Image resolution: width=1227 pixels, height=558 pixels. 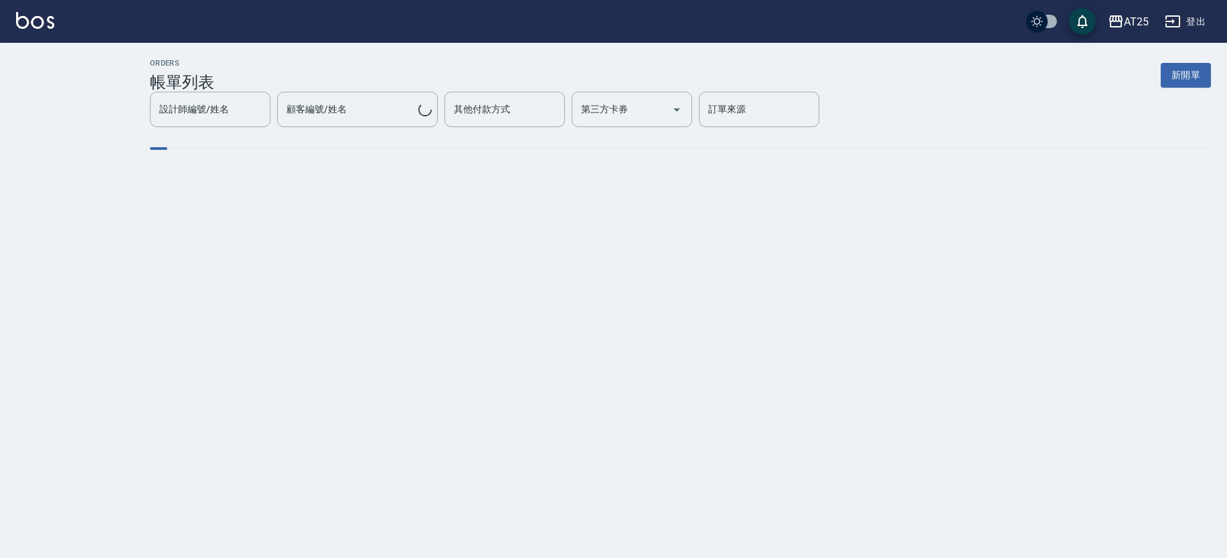 What do you see at coordinates (1185, 21) in the screenshot?
I see `button: 登出` at bounding box center [1185, 21].